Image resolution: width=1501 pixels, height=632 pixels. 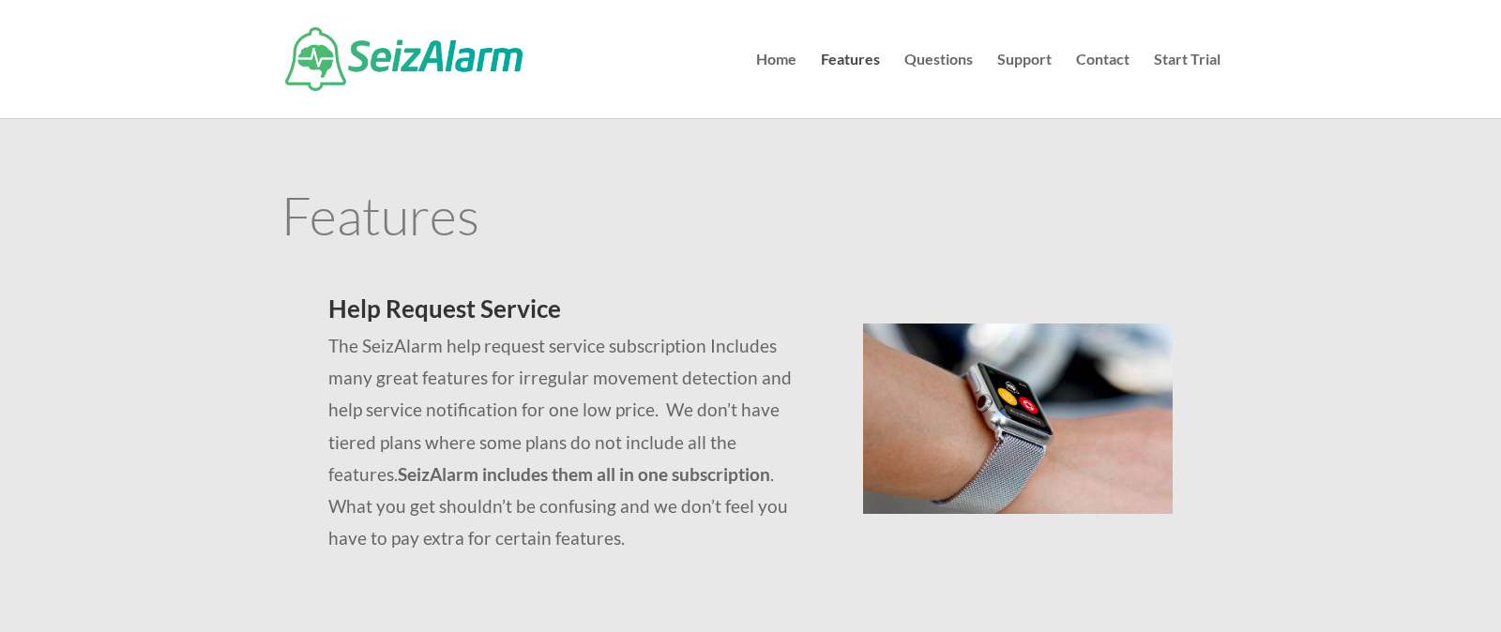 What do you see at coordinates (751, 220) in the screenshot?
I see `h1: Features` at bounding box center [751, 220].